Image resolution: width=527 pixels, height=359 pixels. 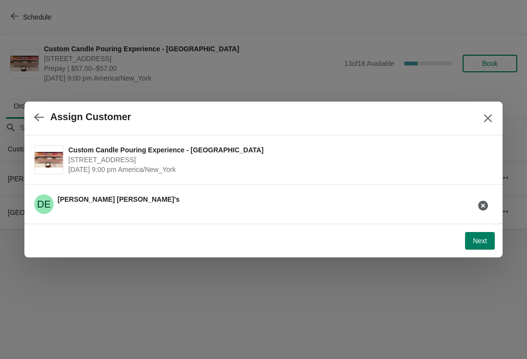 What do you see at coordinates (91, 117) in the screenshot?
I see `h2: Assign Customer` at bounding box center [91, 117].